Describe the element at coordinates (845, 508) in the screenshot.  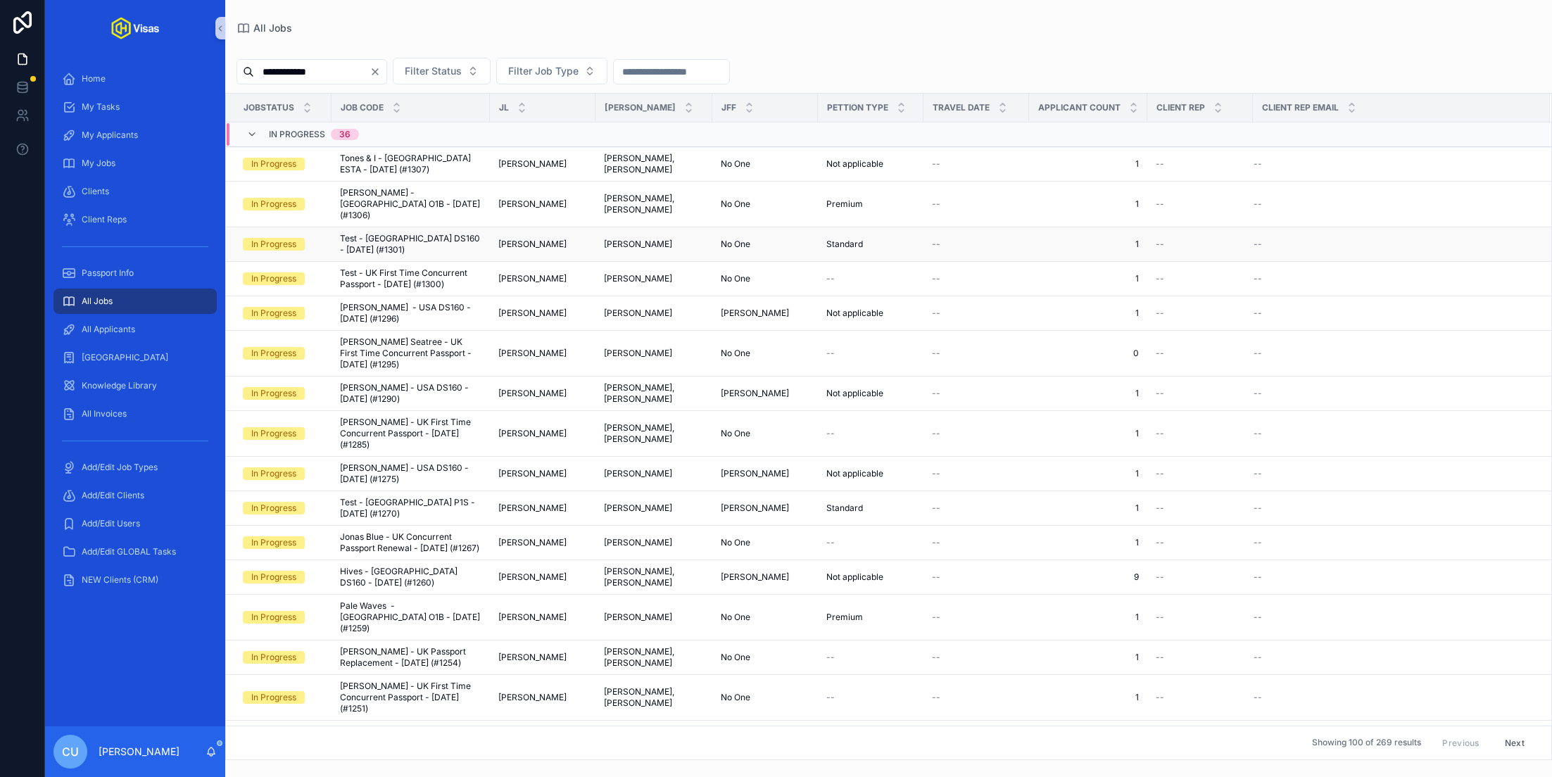
I see `span: Standard` at that location.